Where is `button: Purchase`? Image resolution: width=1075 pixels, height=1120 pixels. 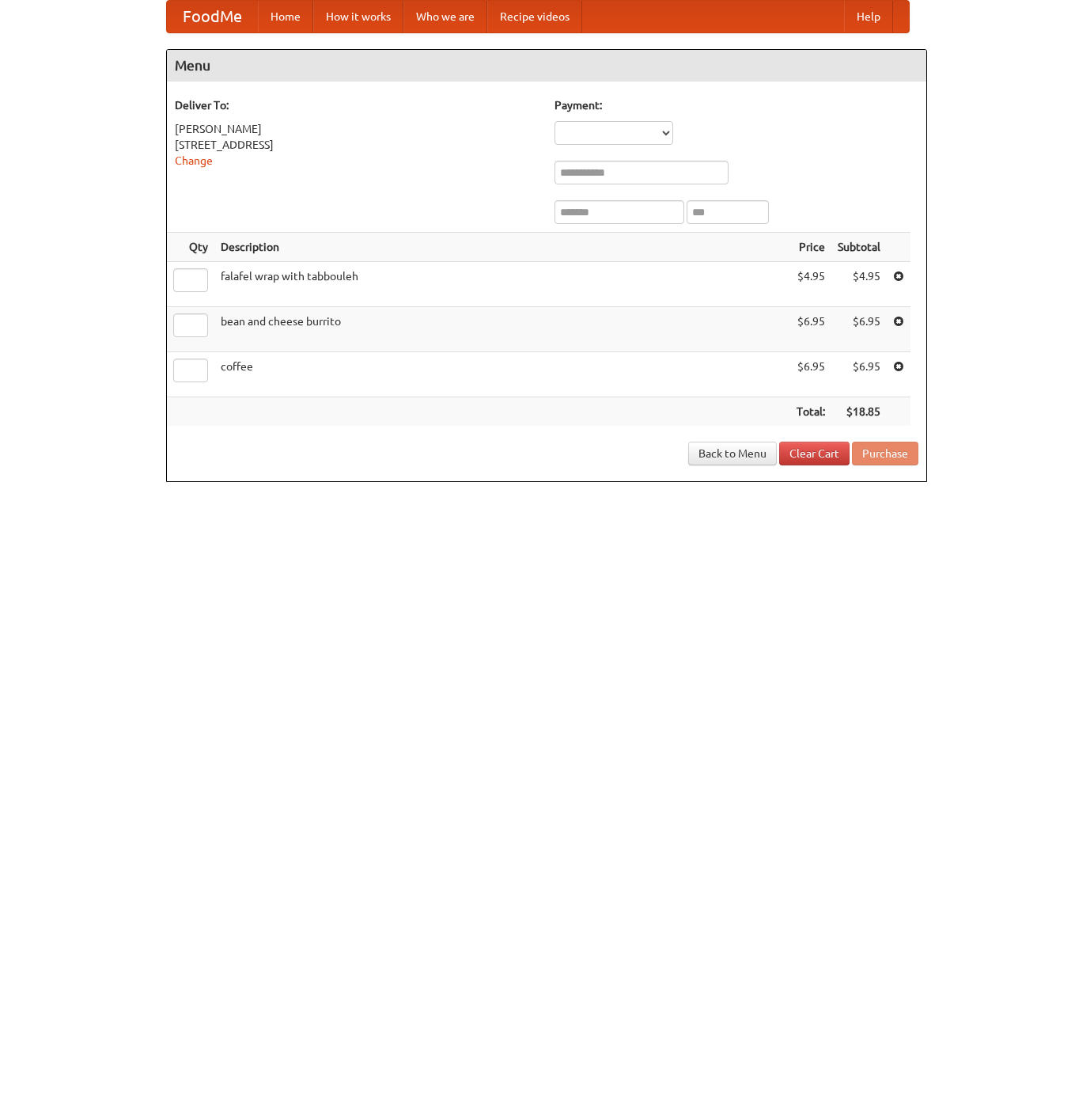
button: Purchase is located at coordinates (885, 454).